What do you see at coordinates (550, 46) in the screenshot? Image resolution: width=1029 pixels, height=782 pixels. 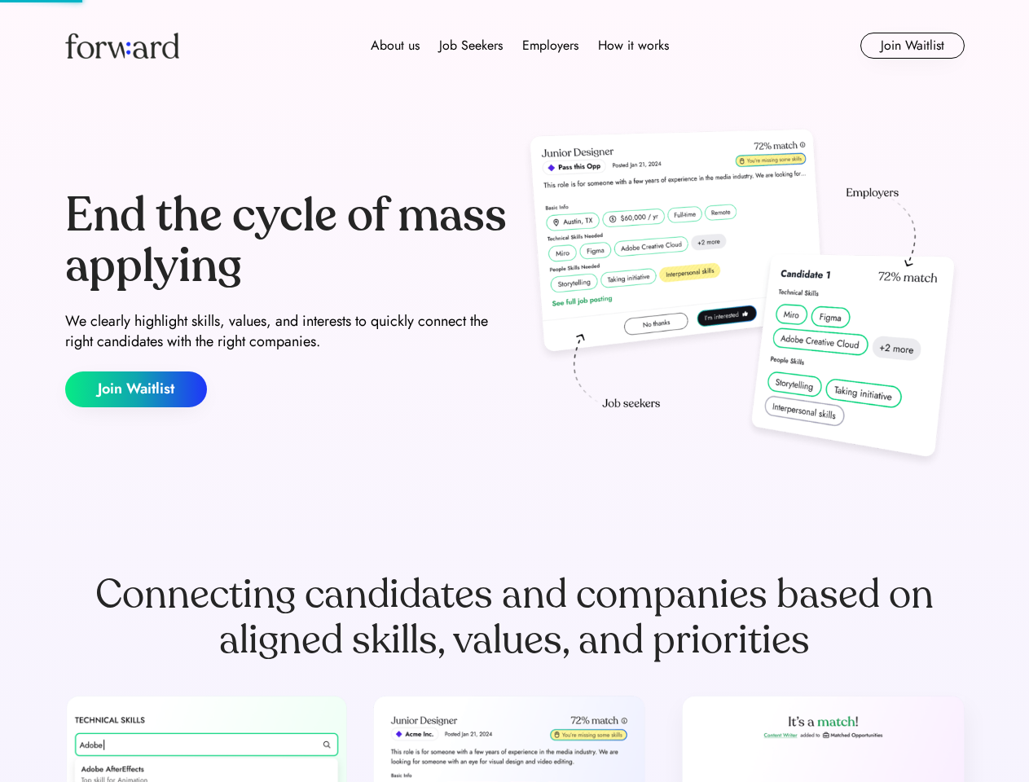 I see `div: Employers` at bounding box center [550, 46].